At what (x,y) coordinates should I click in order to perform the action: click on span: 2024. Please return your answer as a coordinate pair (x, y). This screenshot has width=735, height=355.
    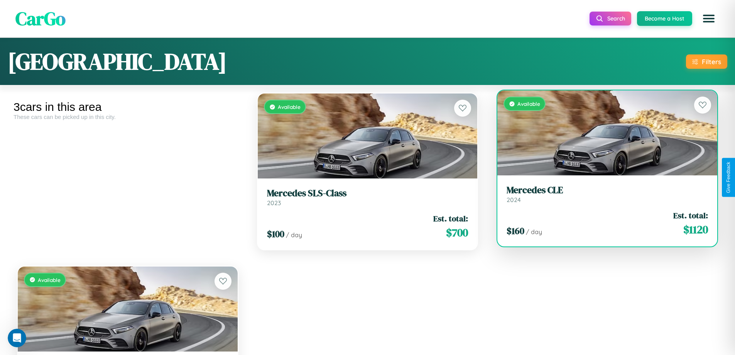
    Looking at the image, I should click on (513, 199).